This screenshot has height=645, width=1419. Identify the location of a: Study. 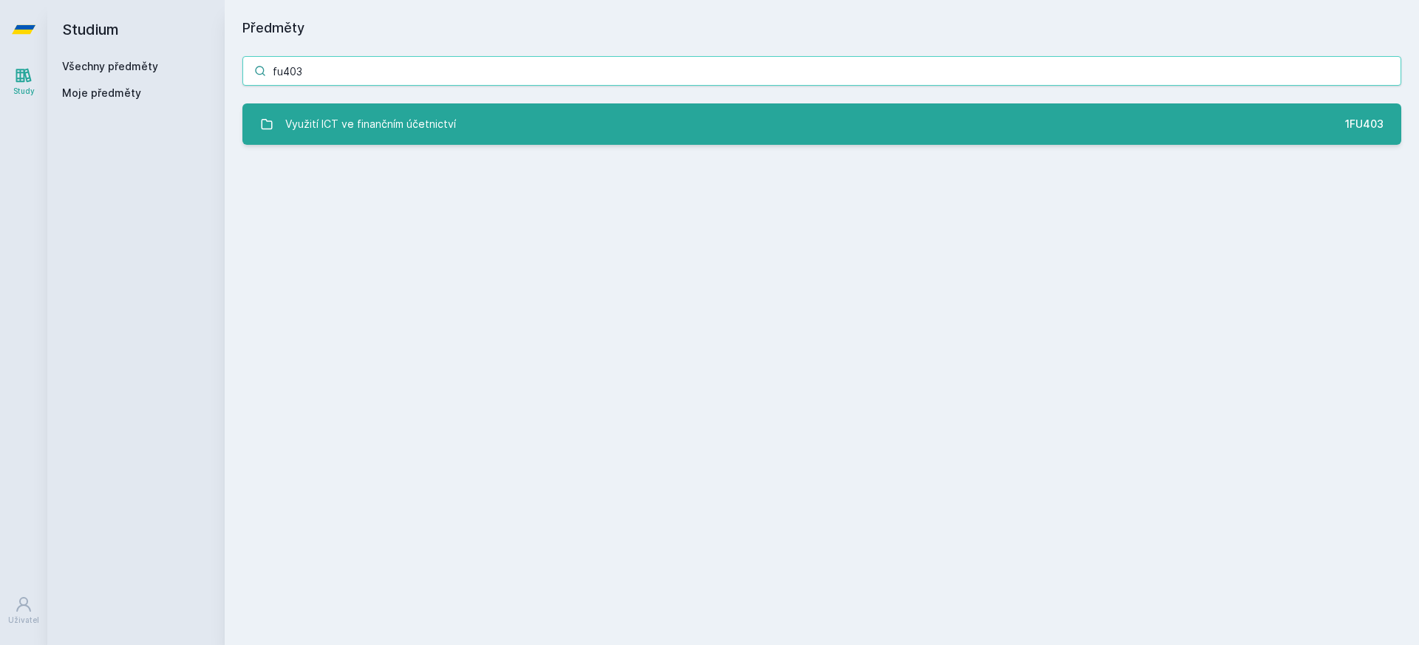
(24, 81).